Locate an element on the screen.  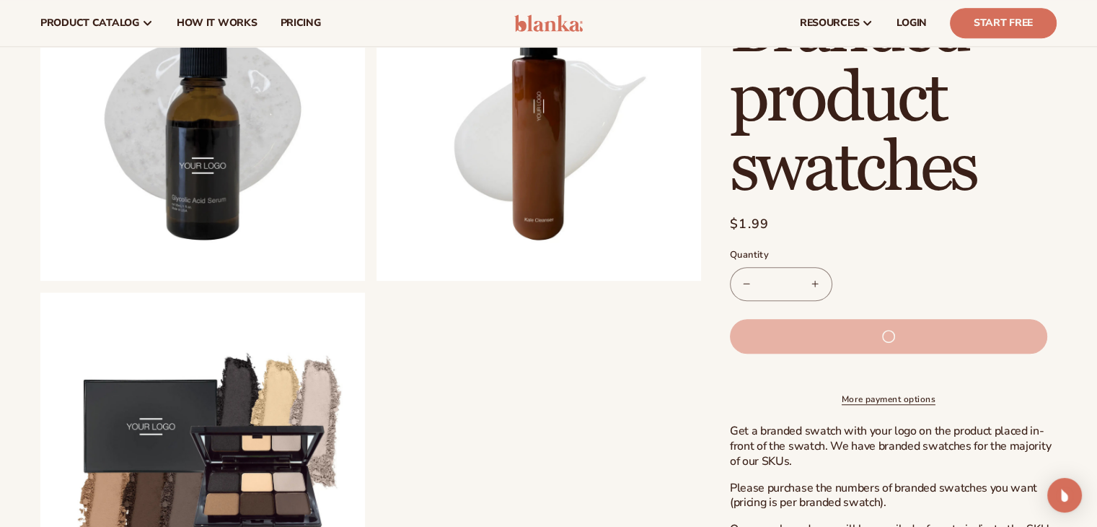
span: How It Works is located at coordinates (217, 23).